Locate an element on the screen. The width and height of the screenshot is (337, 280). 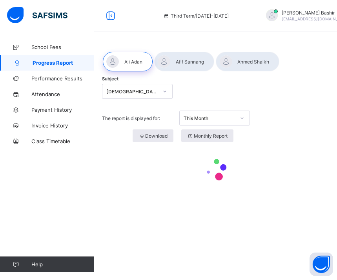
span: Performance Results is located at coordinates (63, 78).